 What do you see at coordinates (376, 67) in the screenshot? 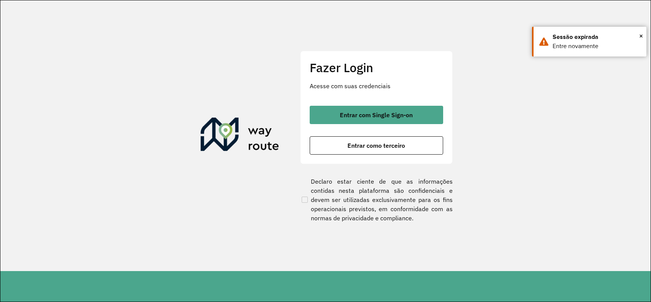
I see `h2: Fazer Login` at bounding box center [376, 67].